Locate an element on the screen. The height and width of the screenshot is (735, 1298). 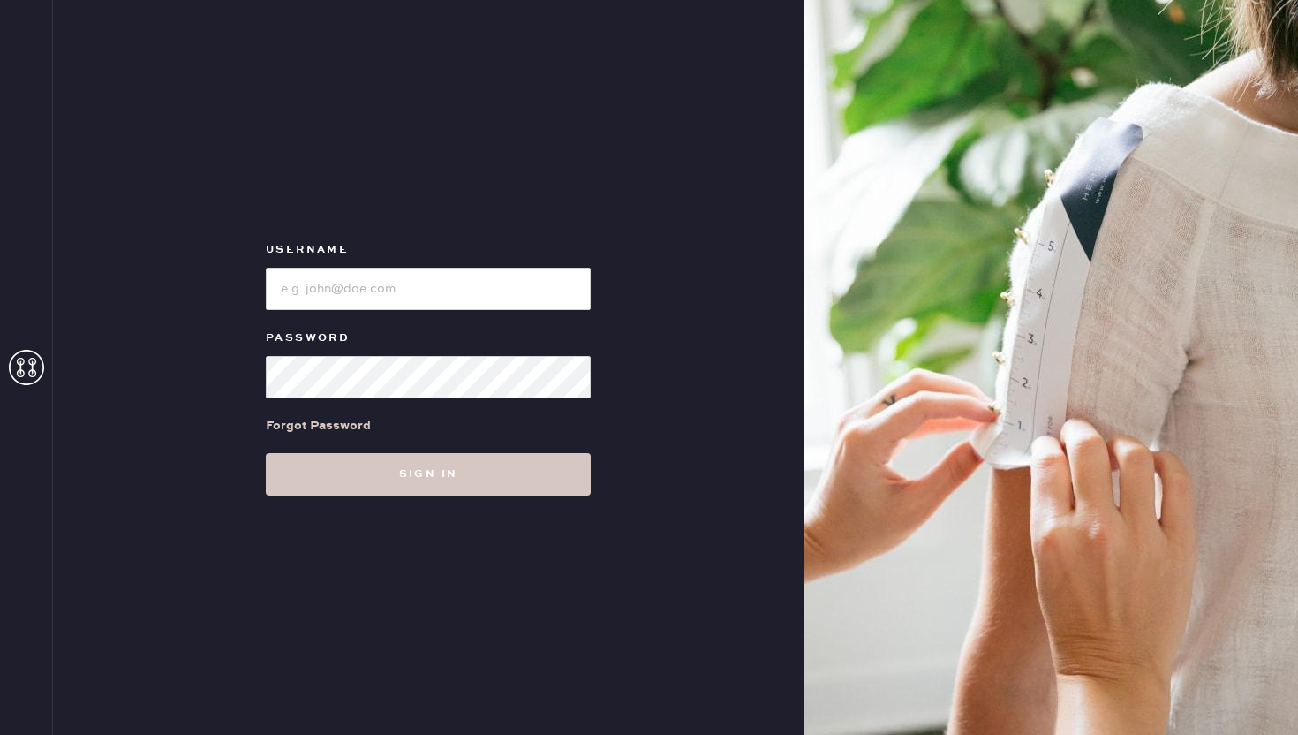
button: Sign in is located at coordinates (428, 474).